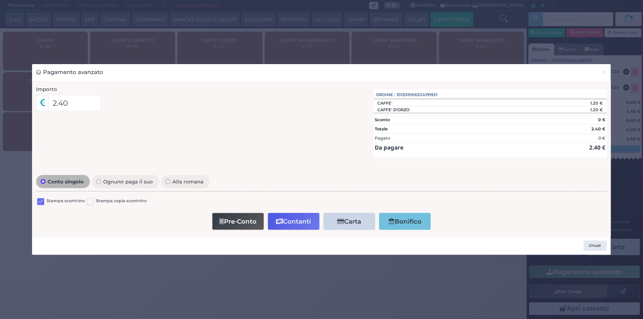 This screenshot has height=319, width=643. Describe the element at coordinates (417, 95) in the screenshot. I see `span: 101359106324191931` at that location.